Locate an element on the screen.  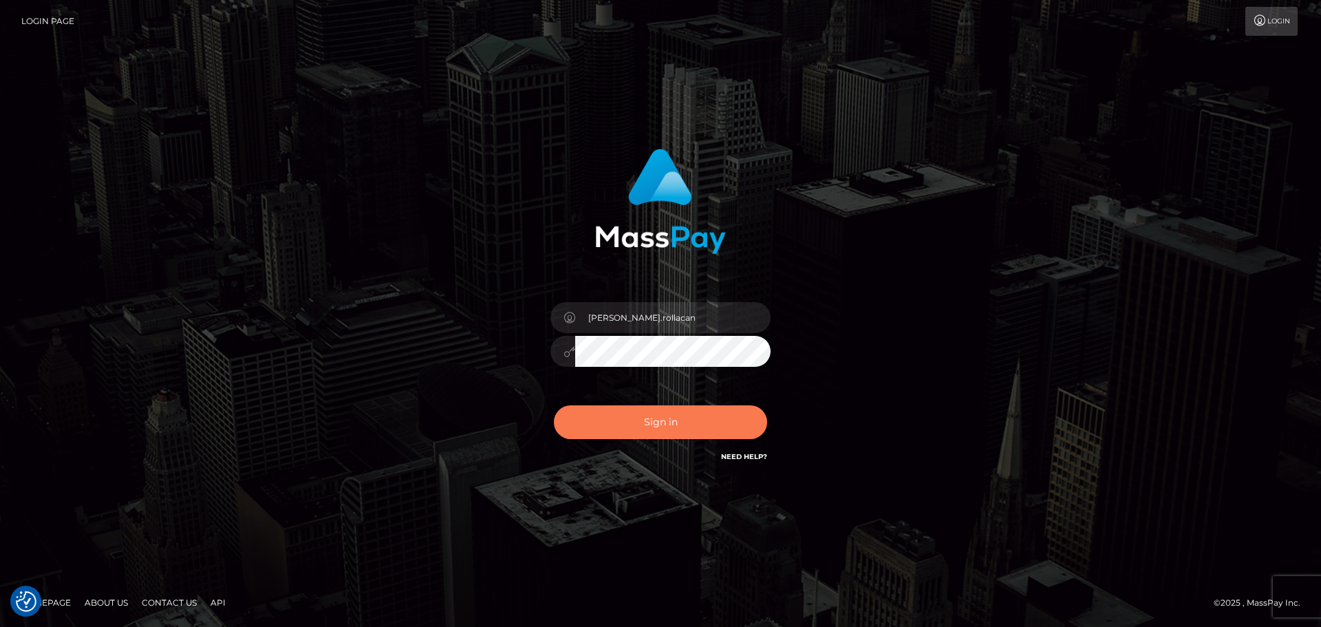
a: Login is located at coordinates (1272, 21).